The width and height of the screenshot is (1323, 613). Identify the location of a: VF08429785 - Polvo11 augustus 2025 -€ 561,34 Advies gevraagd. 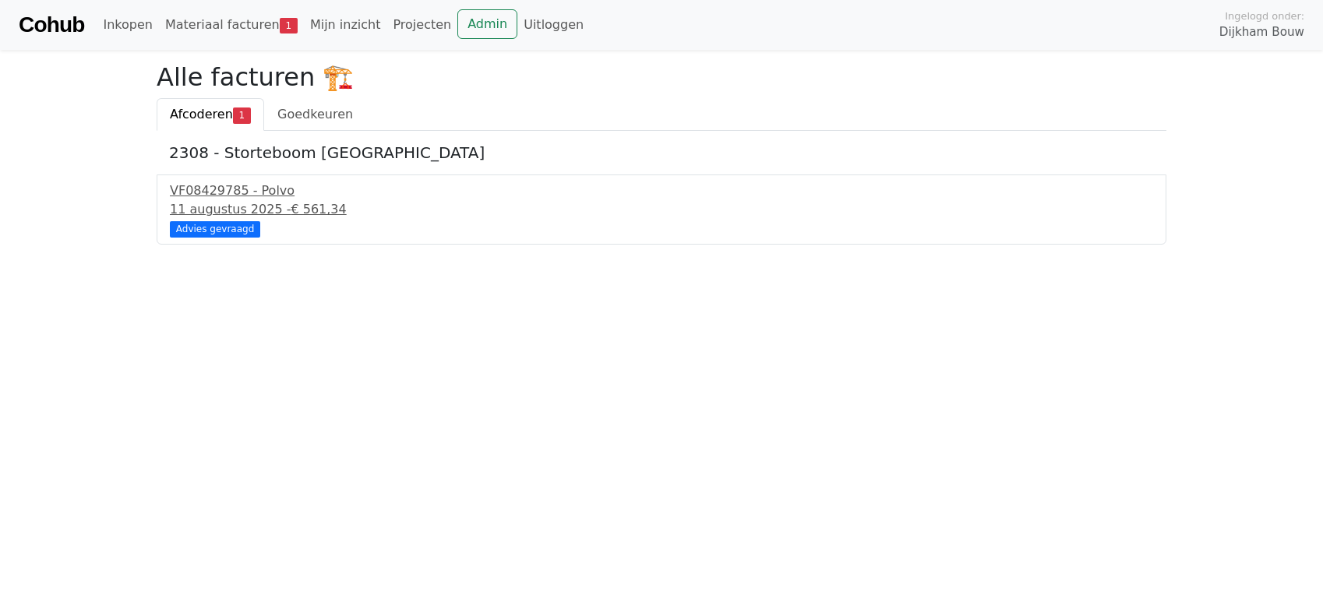
(662, 208).